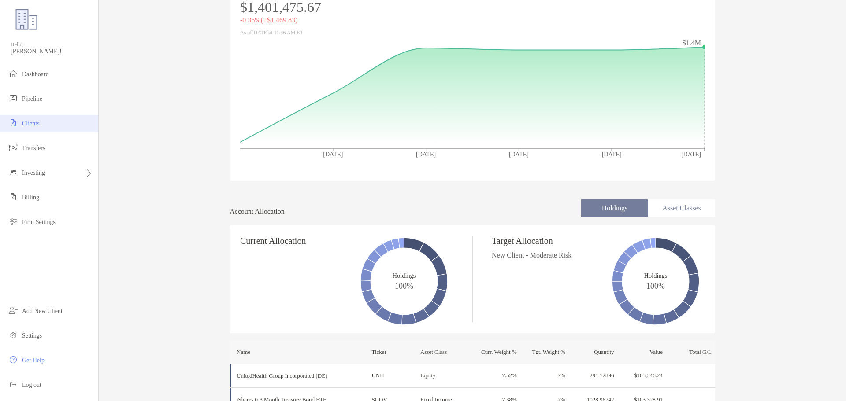  What do you see at coordinates (42, 311) in the screenshot?
I see `span: Add New Client` at bounding box center [42, 311].